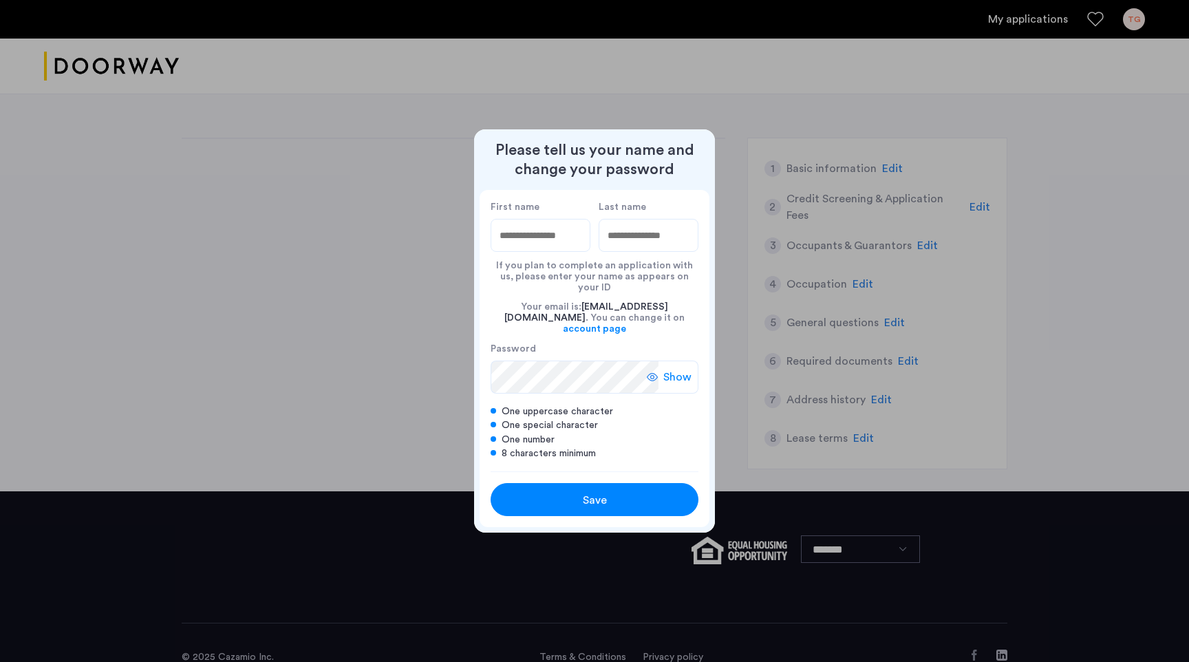 The width and height of the screenshot is (1189, 662). Describe the element at coordinates (594, 160) in the screenshot. I see `h2: Please tell us your name and change your password` at that location.